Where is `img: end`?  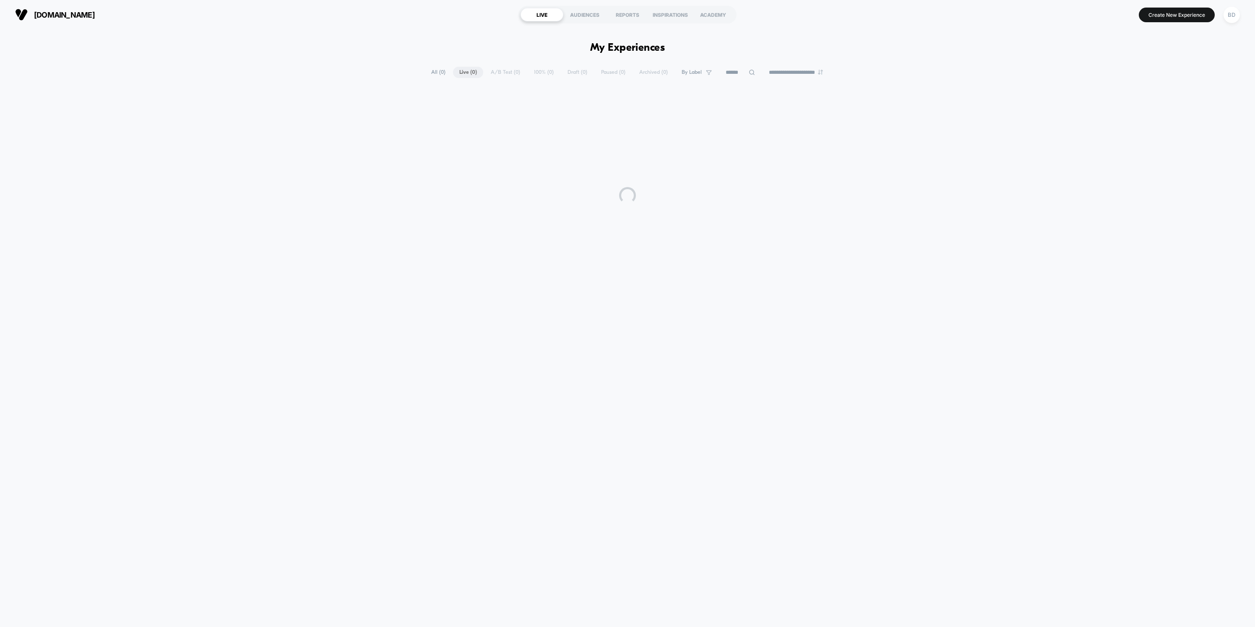
img: end is located at coordinates (820, 72).